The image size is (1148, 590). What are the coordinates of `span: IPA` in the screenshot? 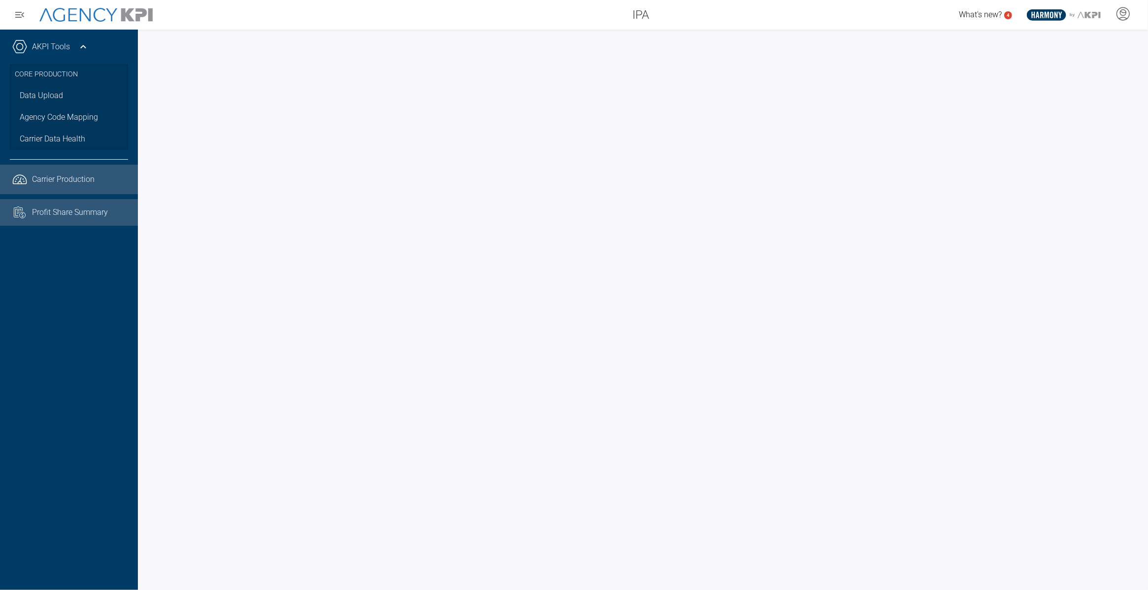 It's located at (641, 15).